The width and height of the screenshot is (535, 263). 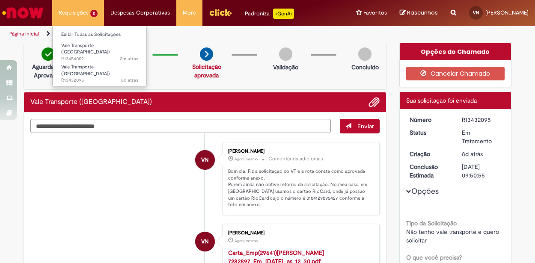 What do you see at coordinates (140, 13) in the screenshot?
I see `span: Despesas Corporativas` at bounding box center [140, 13].